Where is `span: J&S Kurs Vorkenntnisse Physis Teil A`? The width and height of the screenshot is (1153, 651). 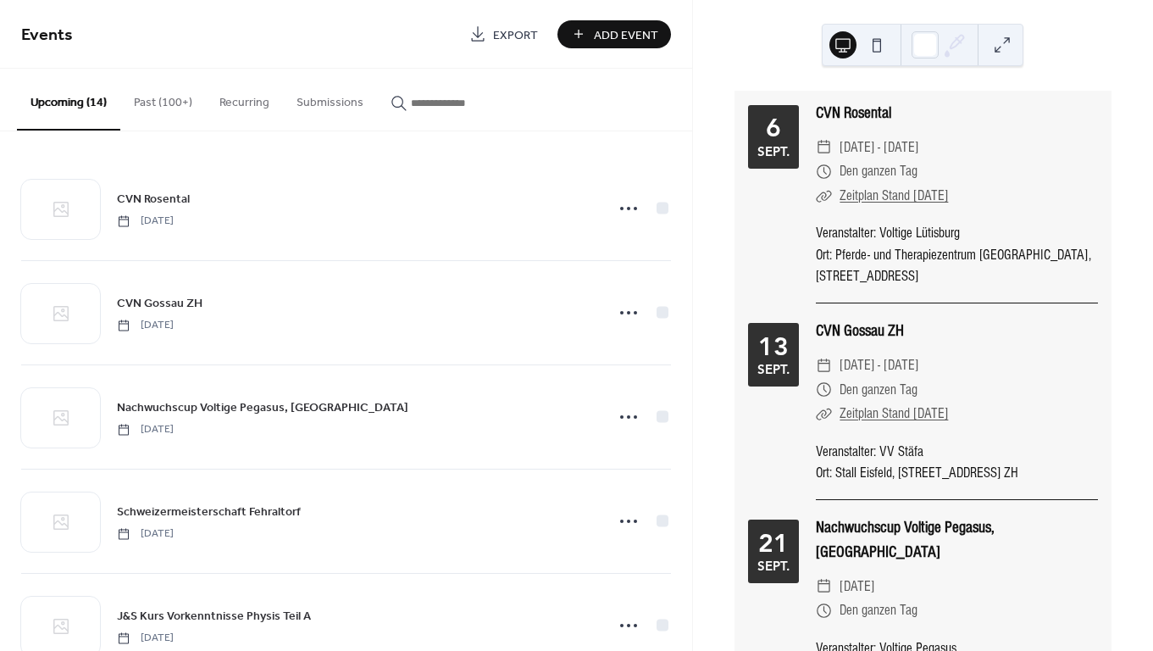
span: J&S Kurs Vorkenntnisse Physis Teil A is located at coordinates (213, 616).